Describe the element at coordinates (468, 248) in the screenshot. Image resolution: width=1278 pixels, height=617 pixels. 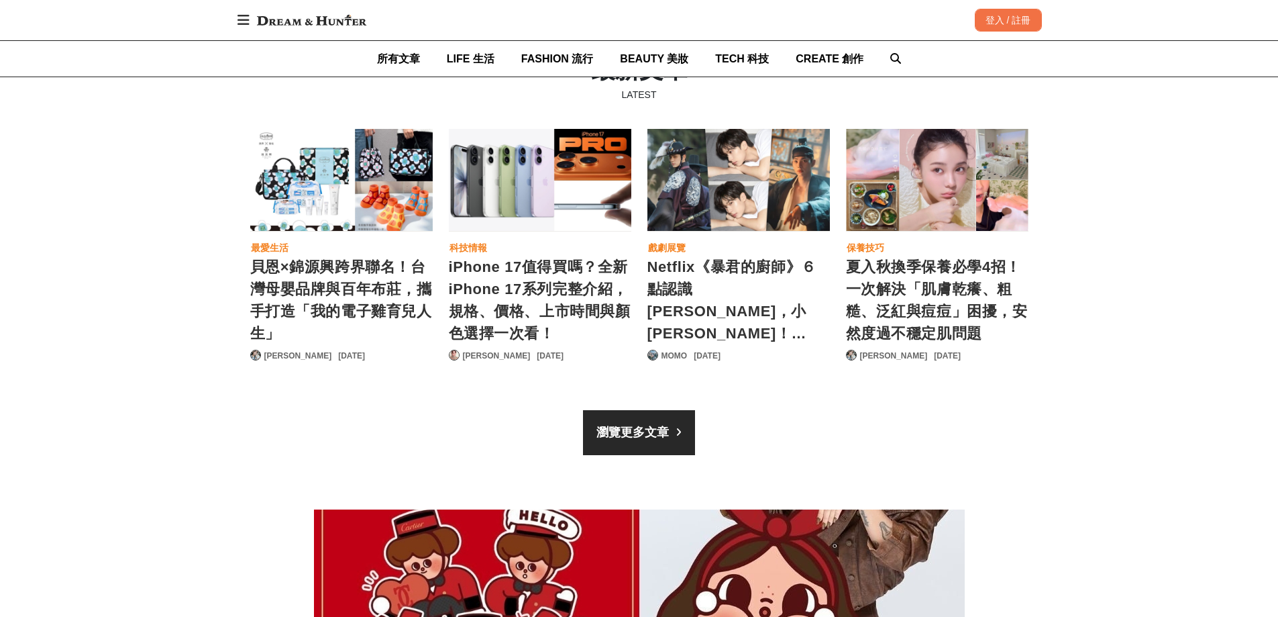
I see `div: 科技情報` at that location.